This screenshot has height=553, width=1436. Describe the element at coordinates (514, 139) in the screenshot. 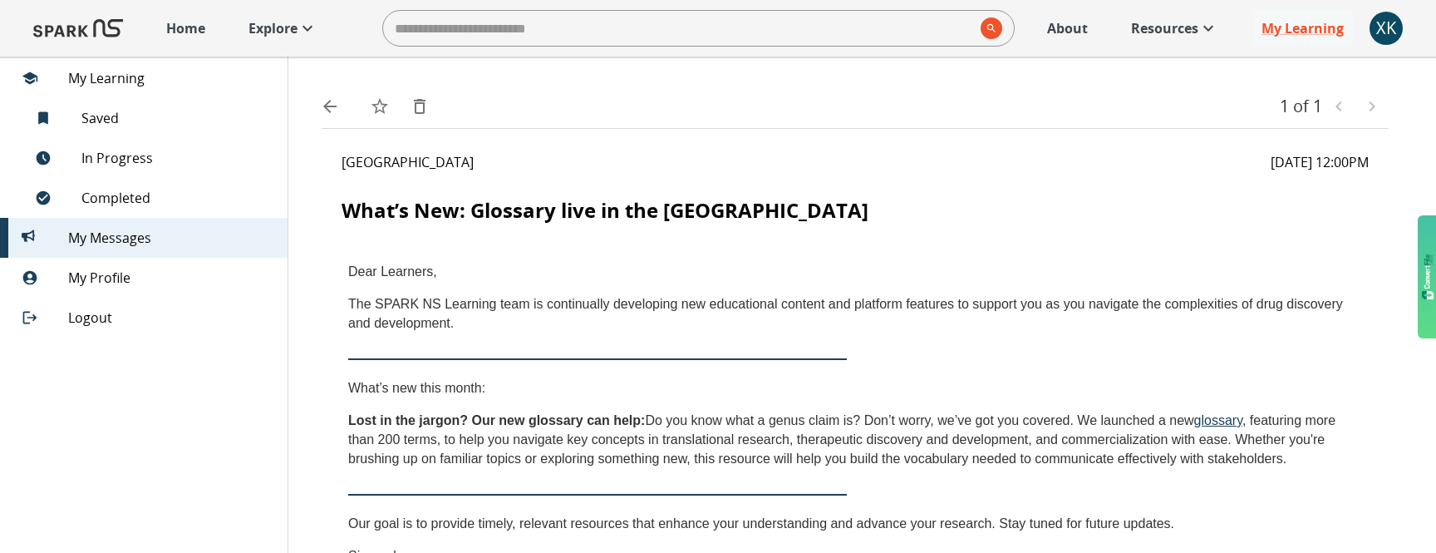

I see `p: What’s new this month:` at that location.